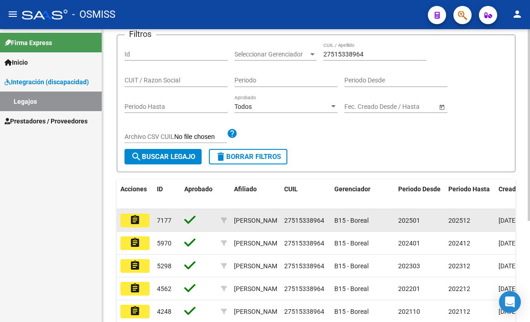 The image size is (530, 322). I want to click on span: Seleccionar Gerenciador, so click(271, 54).